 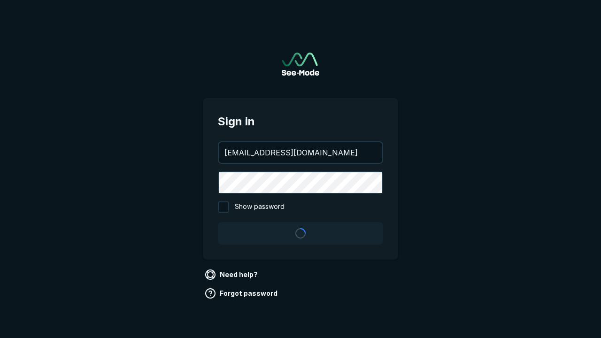 What do you see at coordinates (232, 275) in the screenshot?
I see `a: Need help?` at bounding box center [232, 275].